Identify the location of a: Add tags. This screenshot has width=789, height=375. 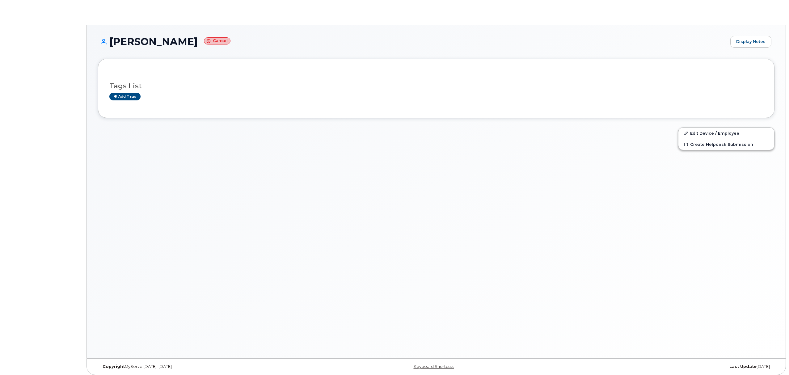
(125, 96).